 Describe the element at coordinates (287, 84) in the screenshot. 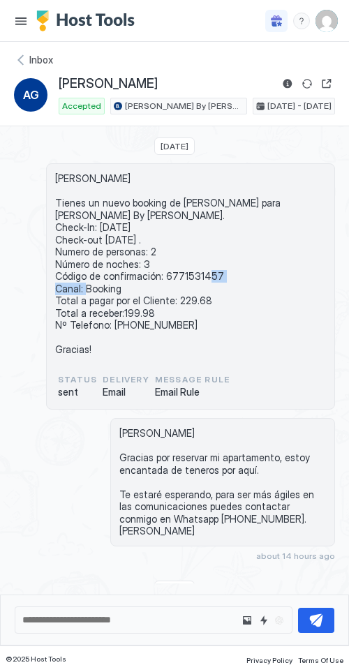

I see `button: Reservation information` at that location.